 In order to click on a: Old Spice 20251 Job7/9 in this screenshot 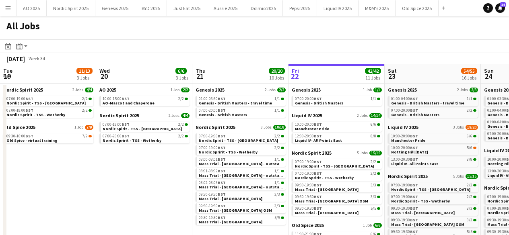, I will do `click(48, 127)`.